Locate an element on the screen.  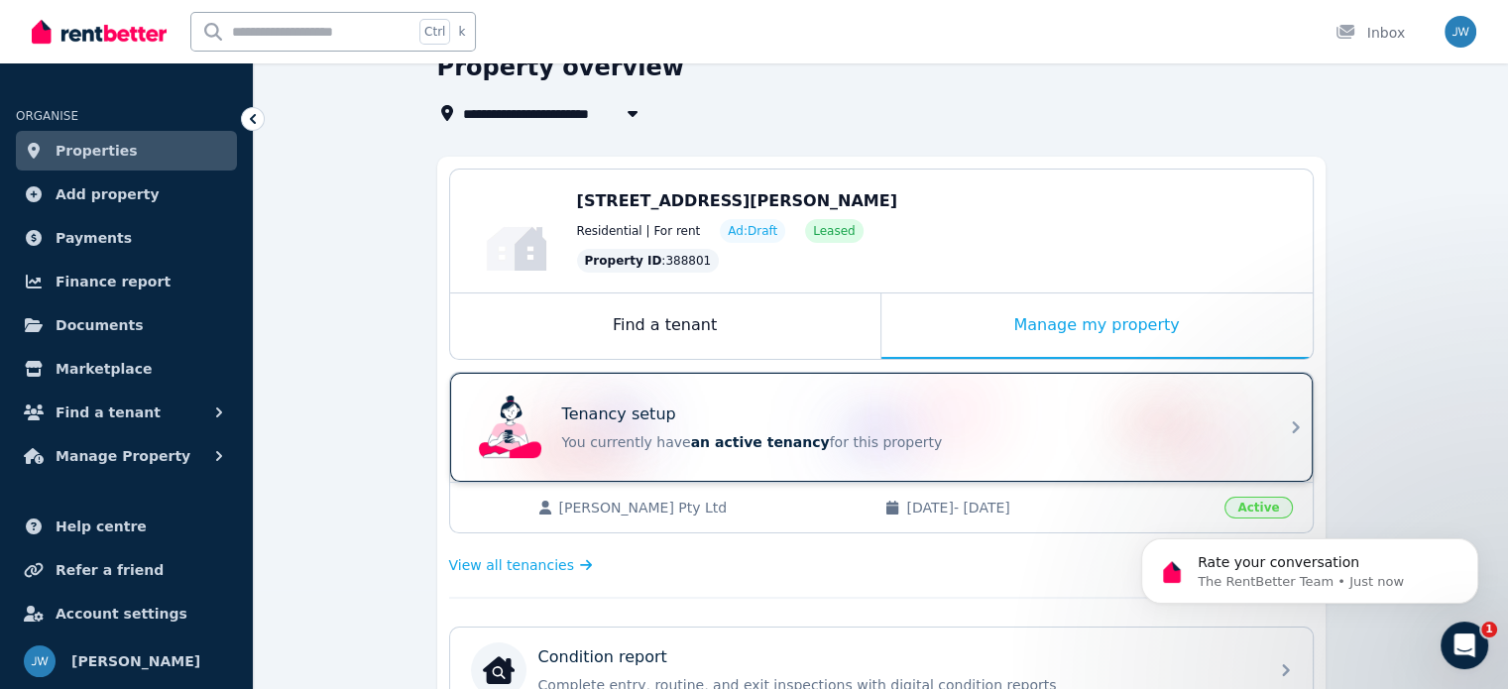
span: Account settings is located at coordinates (121, 614).